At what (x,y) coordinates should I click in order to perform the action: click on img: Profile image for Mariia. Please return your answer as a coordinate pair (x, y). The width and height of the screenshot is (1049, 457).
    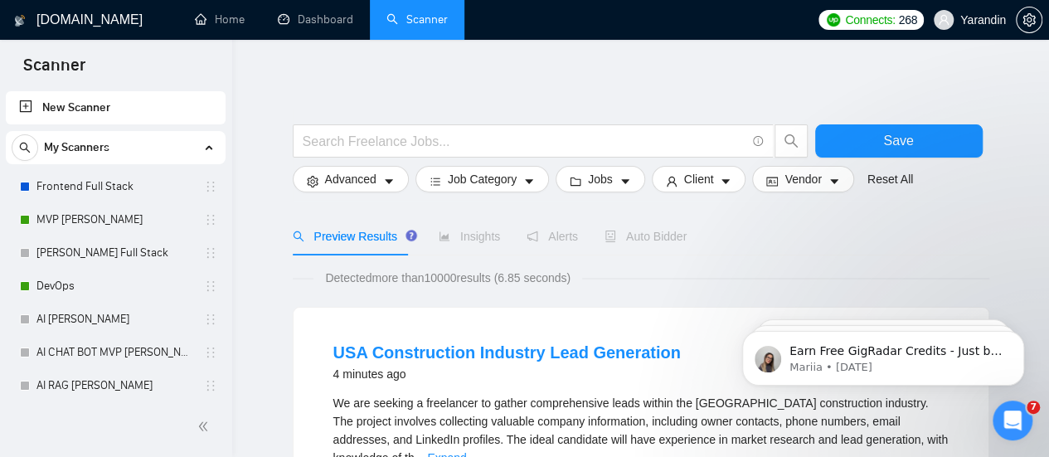
    Looking at the image, I should click on (51, 63).